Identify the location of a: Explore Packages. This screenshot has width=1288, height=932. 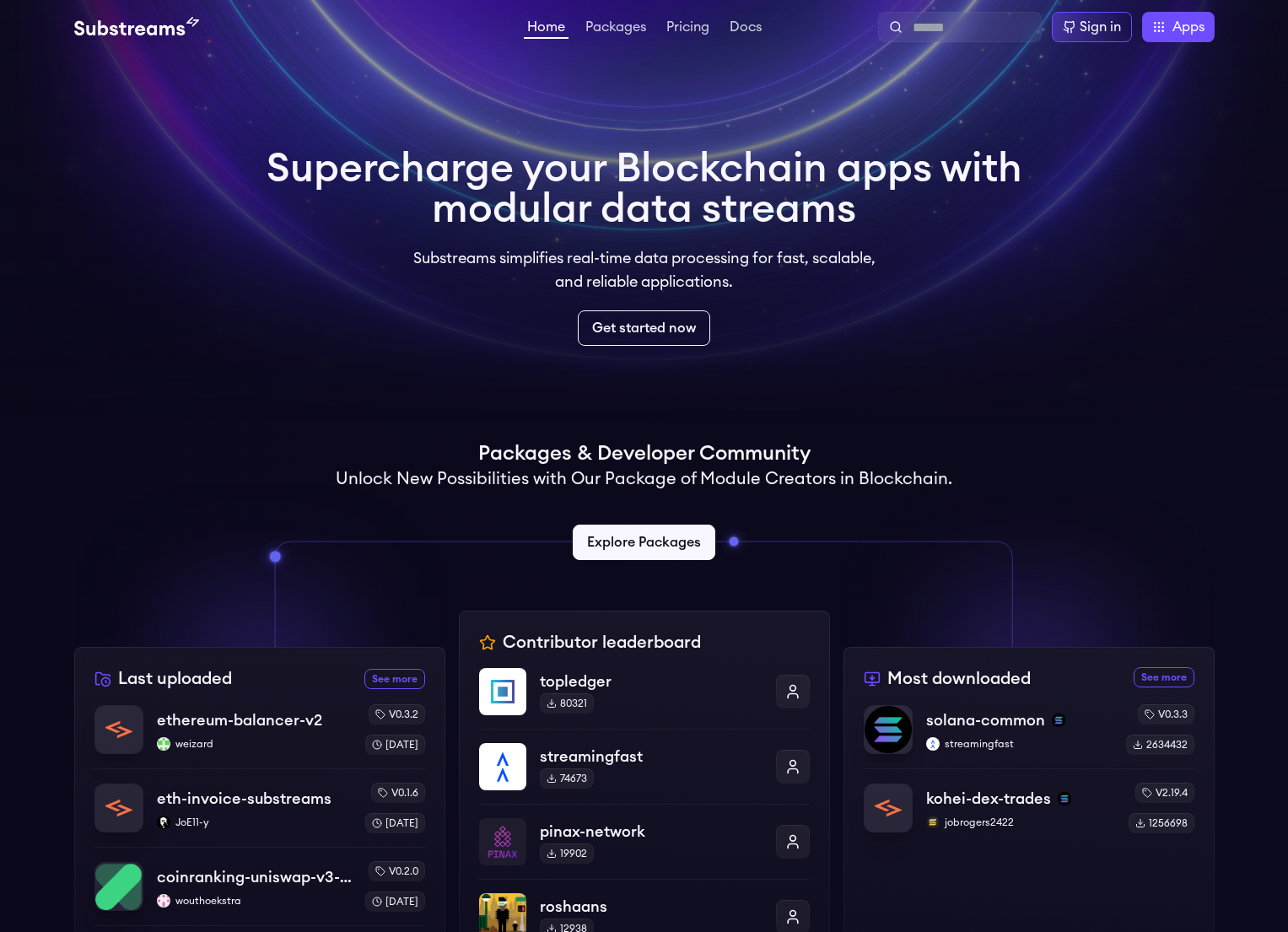
(644, 542).